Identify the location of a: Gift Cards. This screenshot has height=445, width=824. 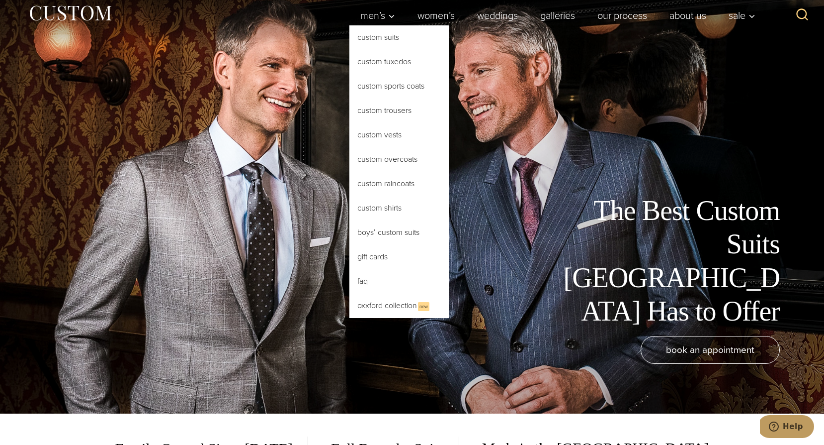
(399, 257).